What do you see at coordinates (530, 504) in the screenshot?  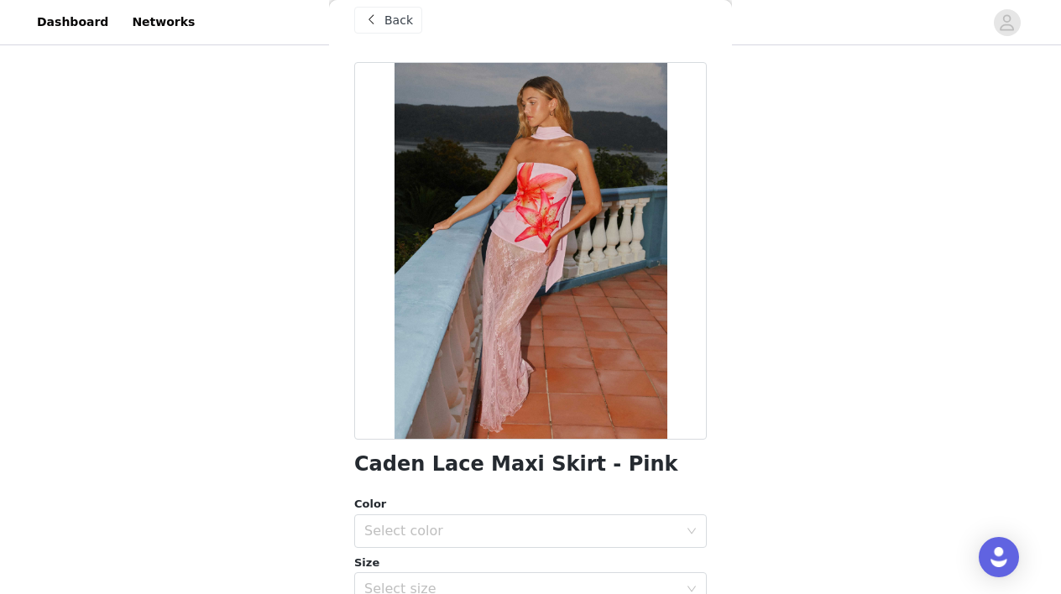 I see `div: Color` at bounding box center [530, 504].